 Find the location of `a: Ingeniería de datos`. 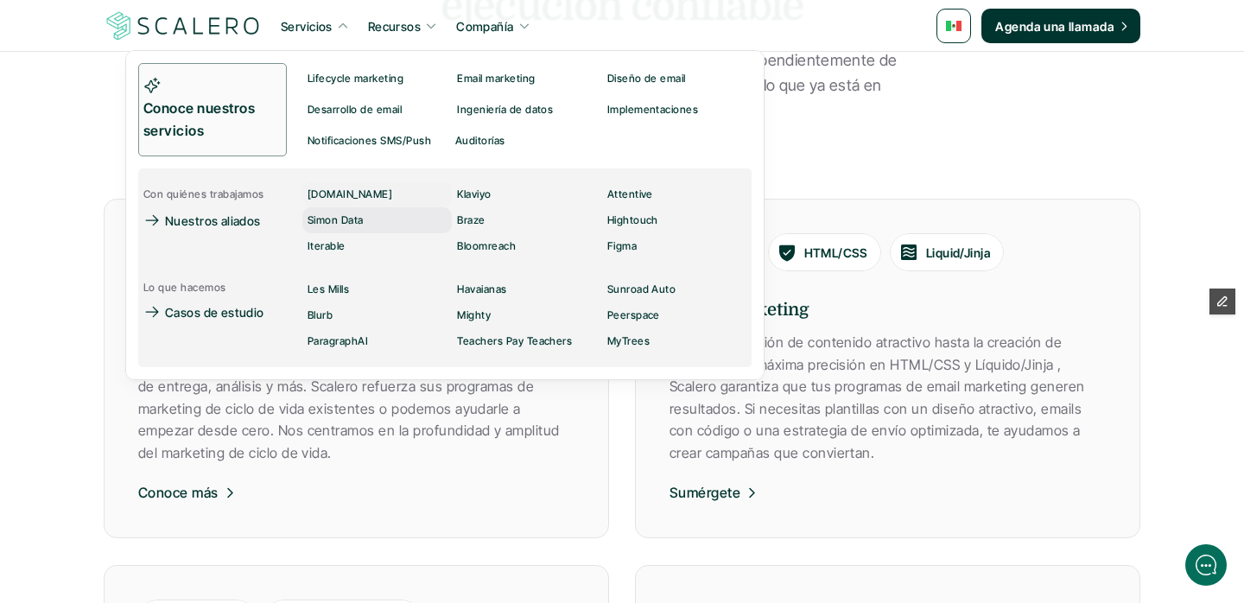

a: Ingeniería de datos is located at coordinates (526, 110).